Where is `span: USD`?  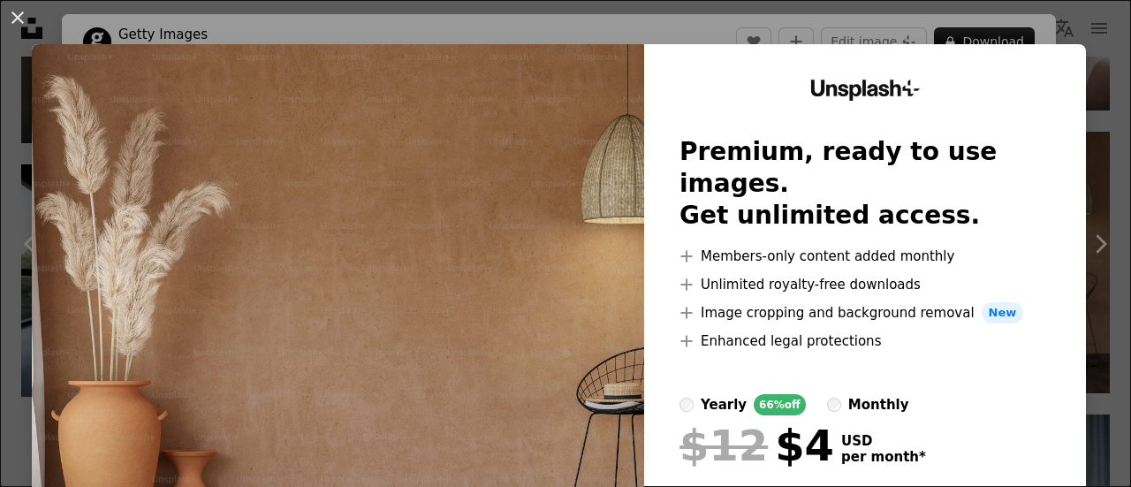
span: USD is located at coordinates (884, 441).